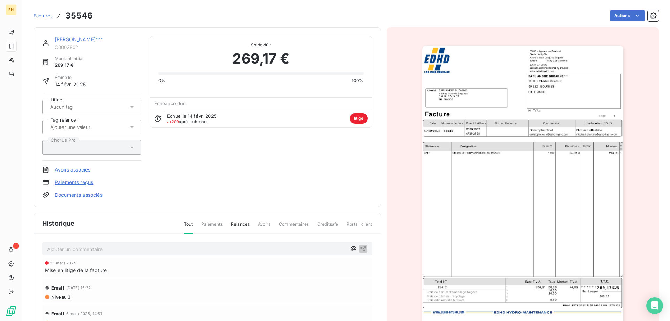 The image size is (670, 321). What do you see at coordinates (240, 227) in the screenshot?
I see `span: Relances` at bounding box center [240, 227].